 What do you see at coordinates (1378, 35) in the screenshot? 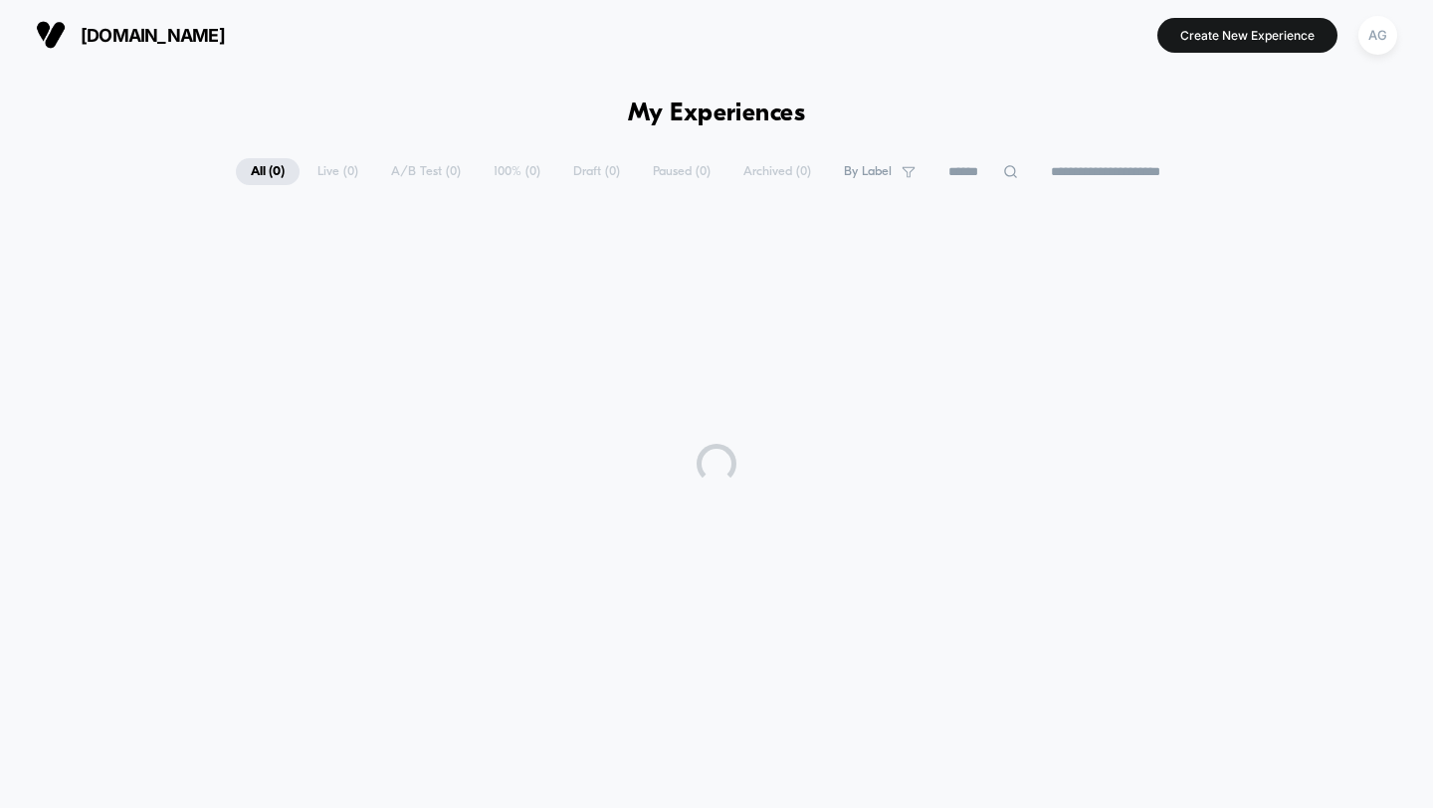
I see `div: AG` at bounding box center [1378, 35].